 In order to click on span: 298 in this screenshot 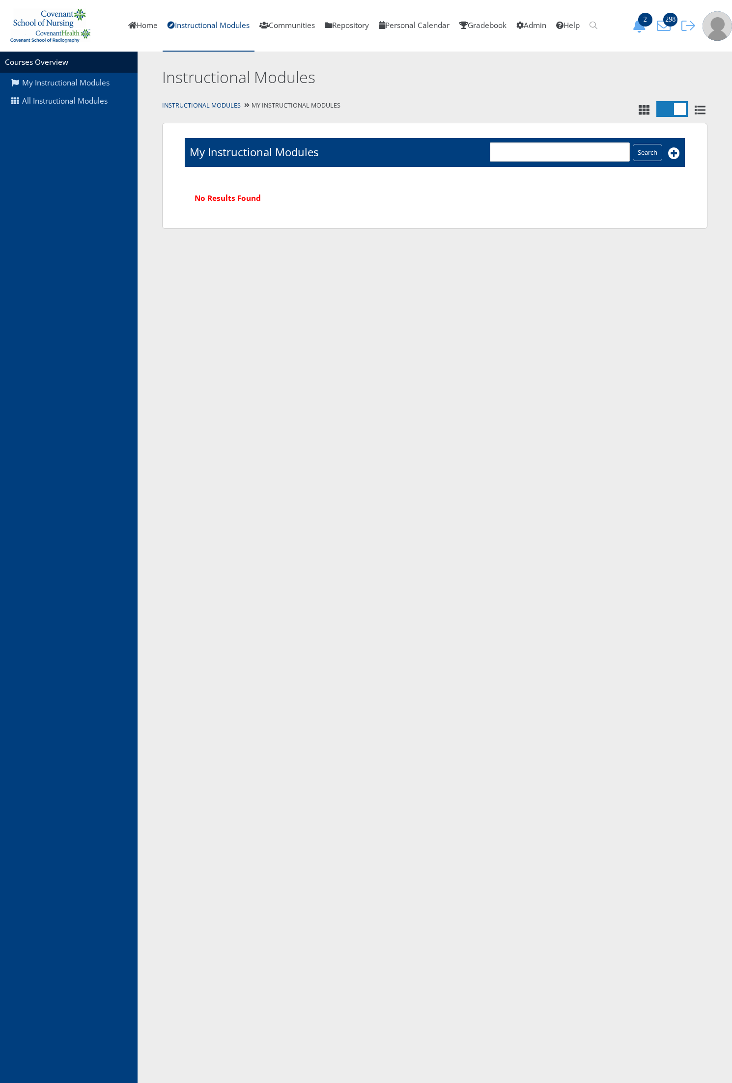, I will do `click(670, 20)`.